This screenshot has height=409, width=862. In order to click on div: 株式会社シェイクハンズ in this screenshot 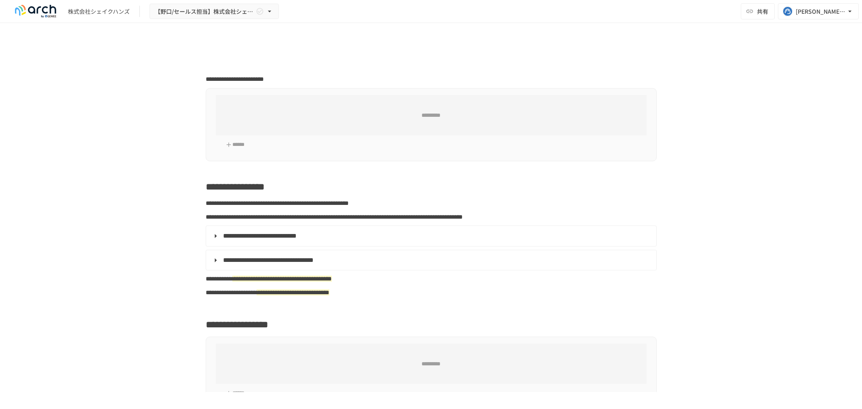, I will do `click(99, 11)`.